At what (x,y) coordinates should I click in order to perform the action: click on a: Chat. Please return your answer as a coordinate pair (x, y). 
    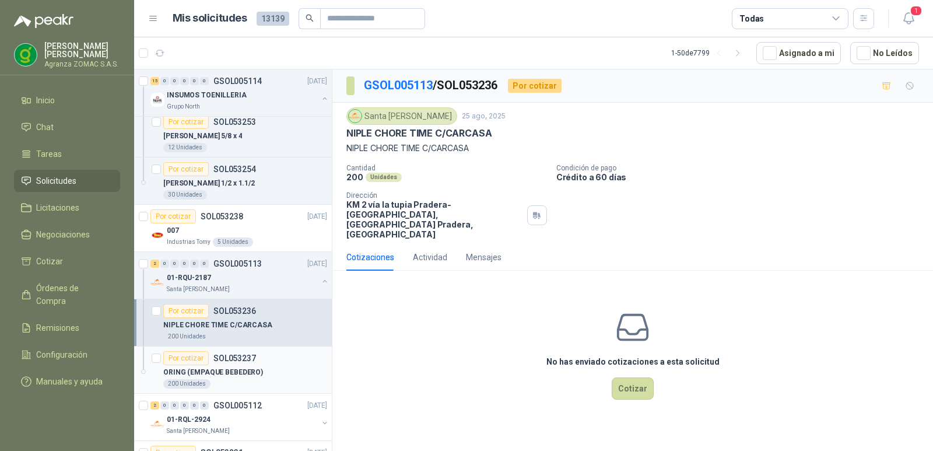
    Looking at the image, I should click on (67, 127).